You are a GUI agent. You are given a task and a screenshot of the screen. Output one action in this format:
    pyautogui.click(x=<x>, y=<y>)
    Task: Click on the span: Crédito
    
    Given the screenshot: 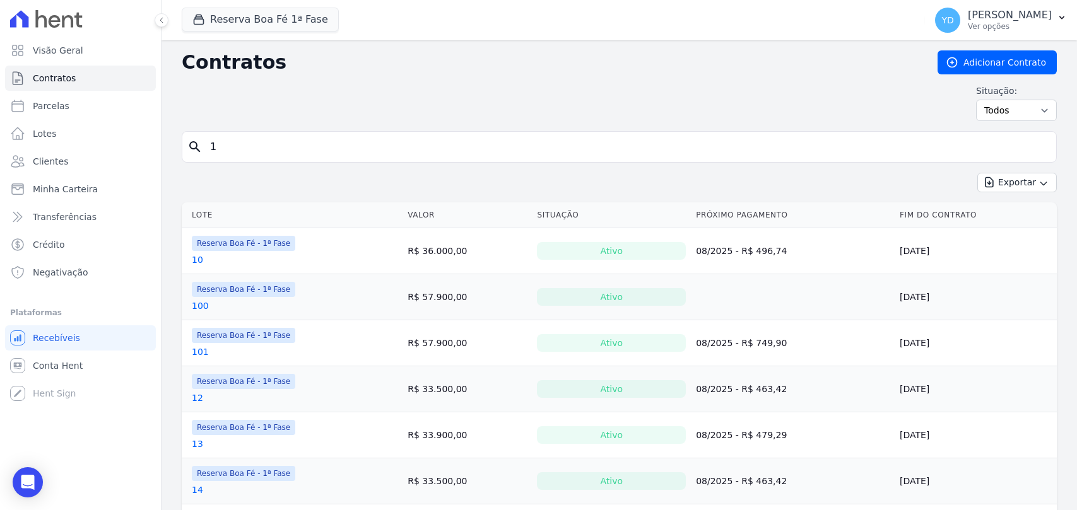 What is the action you would take?
    pyautogui.click(x=49, y=245)
    